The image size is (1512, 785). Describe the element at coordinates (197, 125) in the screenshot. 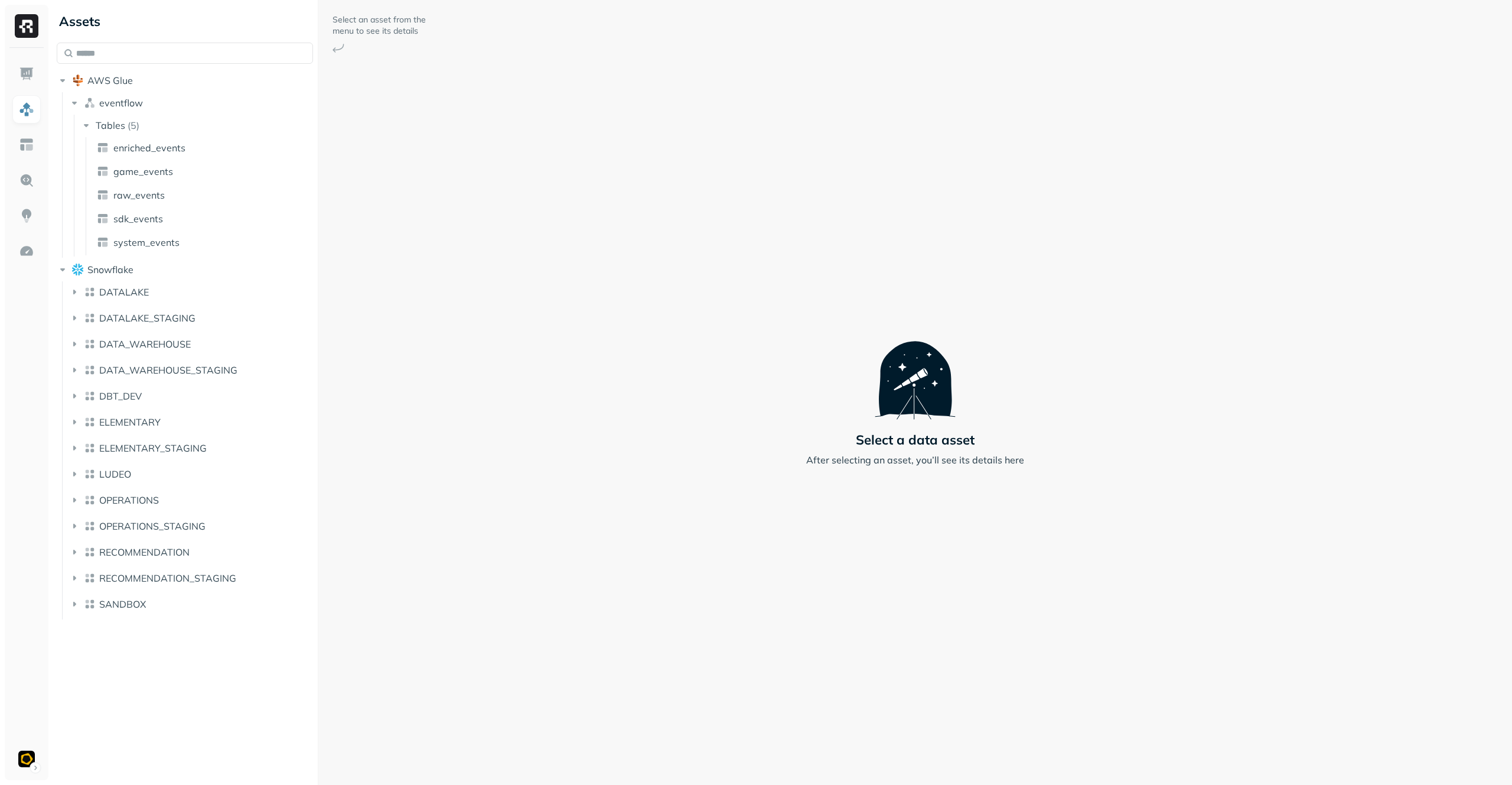

I see `button: Tables(5)` at that location.